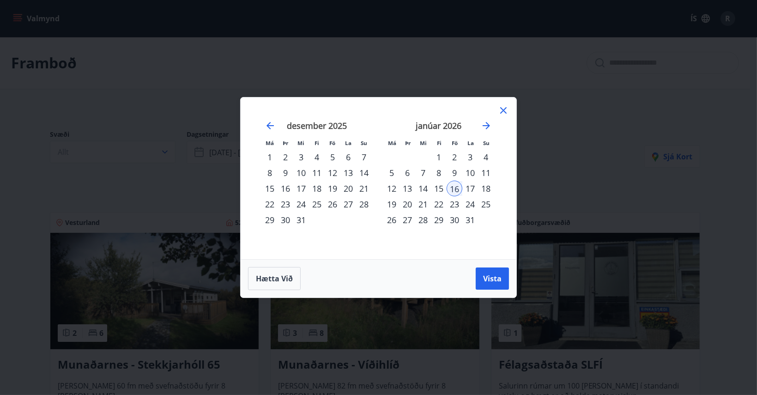 Image resolution: width=757 pixels, height=395 pixels. What do you see at coordinates (348, 189) in the screenshot?
I see `td: Choose laugardagur, 20. desember 2025 as your check-out date. It’s available.` at bounding box center [348, 189].